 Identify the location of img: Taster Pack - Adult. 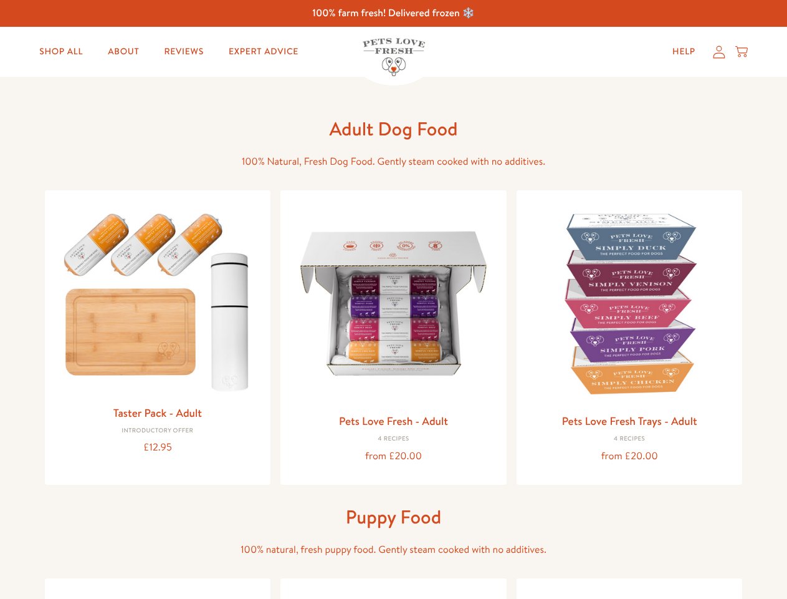
(158, 299).